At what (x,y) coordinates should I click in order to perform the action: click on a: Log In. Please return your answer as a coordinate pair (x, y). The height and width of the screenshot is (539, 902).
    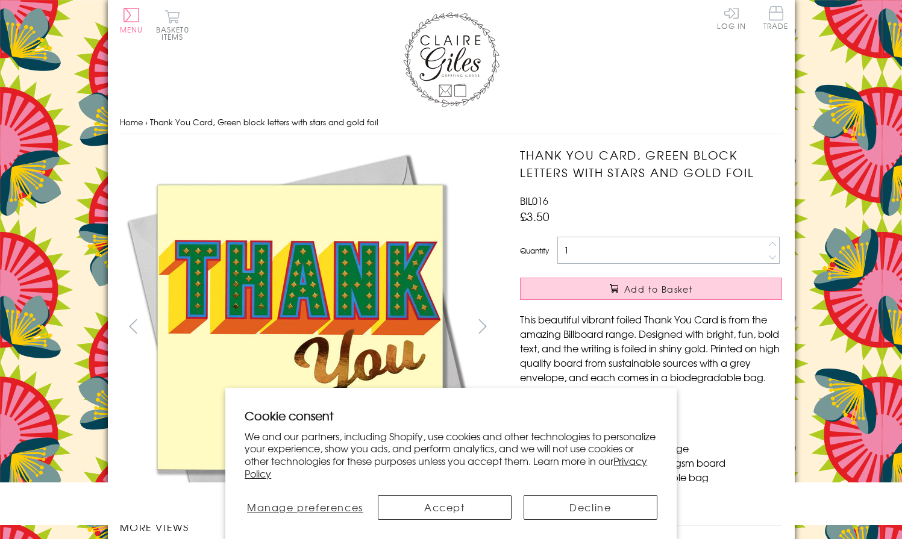
    Looking at the image, I should click on (731, 17).